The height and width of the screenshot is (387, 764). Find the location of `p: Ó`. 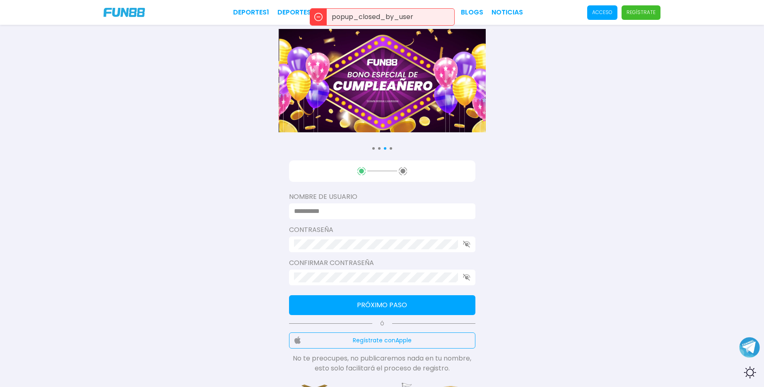

p: Ó is located at coordinates (382, 324).